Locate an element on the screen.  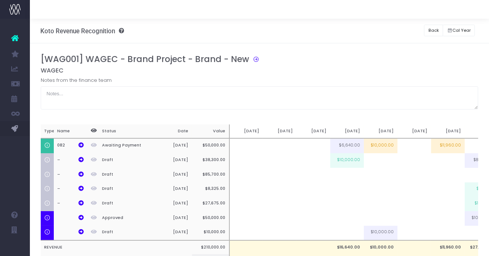
th: $27,675.00 is located at coordinates (211, 204).